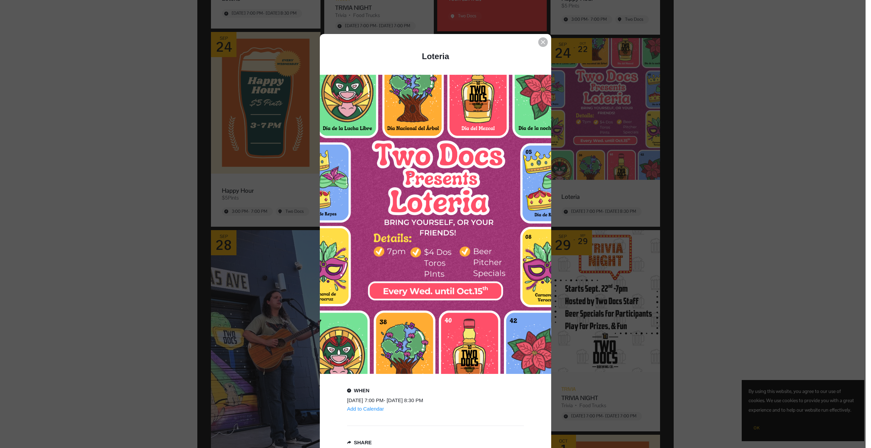  What do you see at coordinates (435, 225) in the screenshot?
I see `img: Picture for 'Loteria' event` at bounding box center [435, 225].